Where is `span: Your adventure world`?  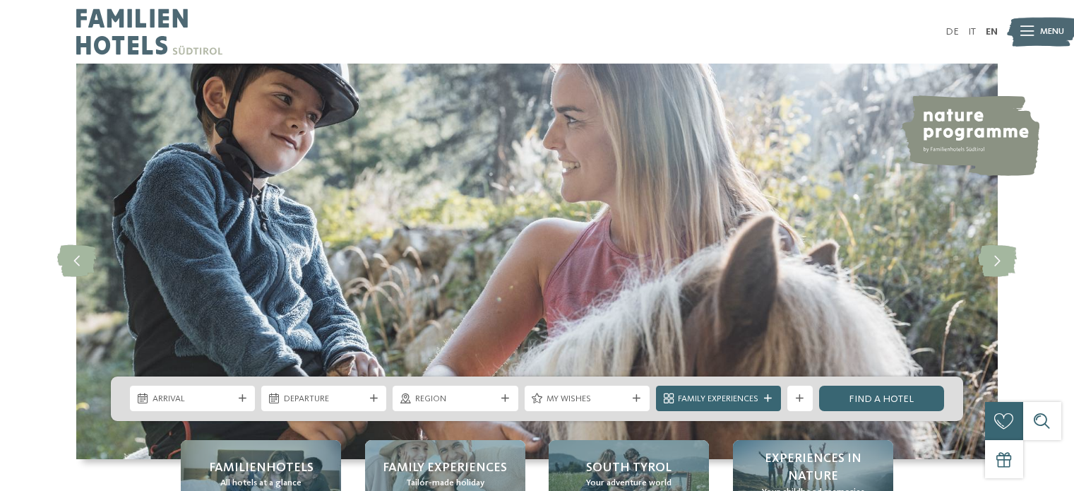 span: Your adventure world is located at coordinates (628, 483).